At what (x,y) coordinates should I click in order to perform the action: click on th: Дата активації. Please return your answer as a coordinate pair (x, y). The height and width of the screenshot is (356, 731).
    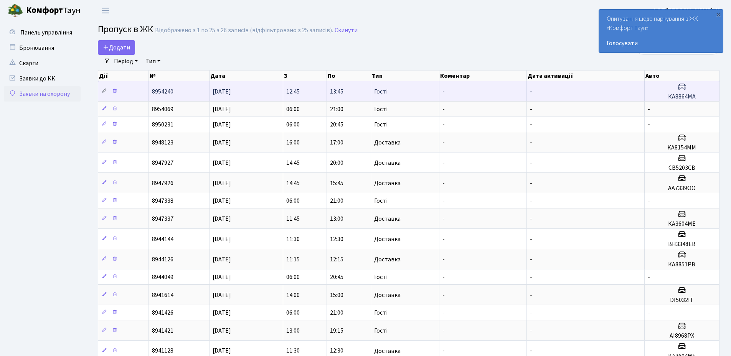
    Looking at the image, I should click on (585, 76).